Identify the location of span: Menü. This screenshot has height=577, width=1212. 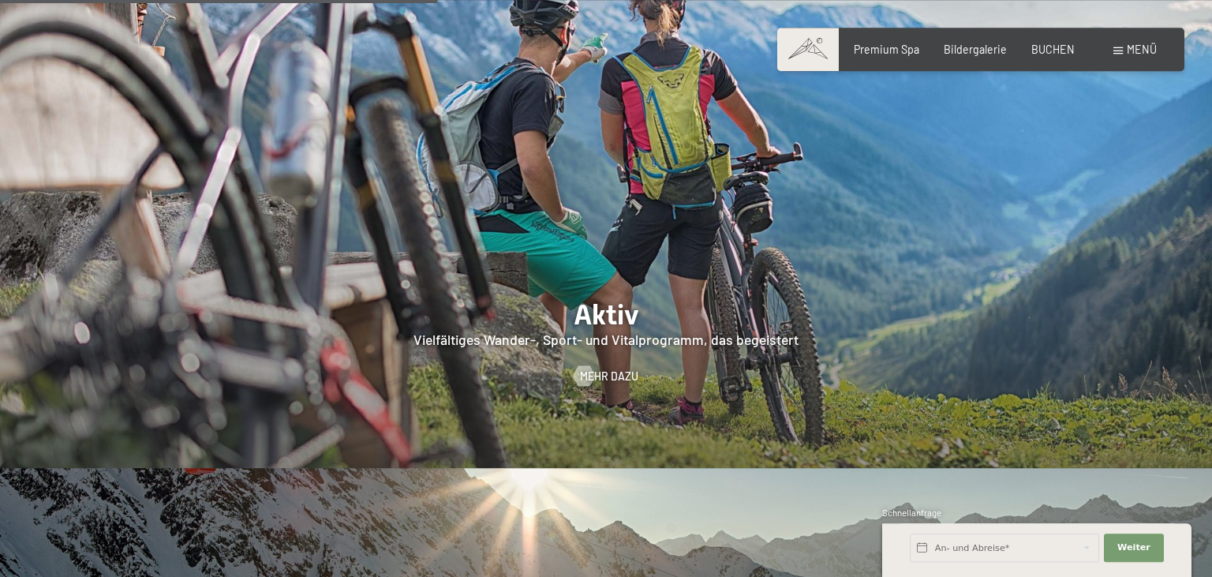
(1142, 49).